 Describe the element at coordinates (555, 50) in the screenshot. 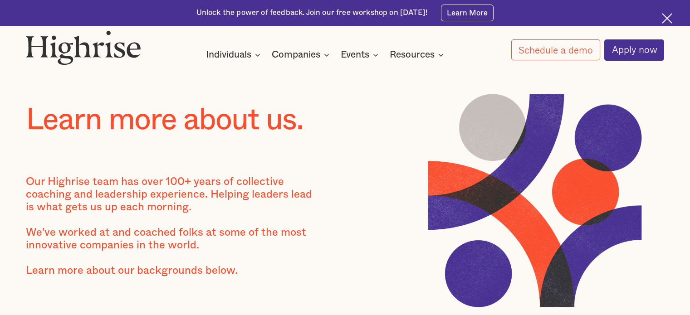

I see `a: Schedule a demo` at that location.